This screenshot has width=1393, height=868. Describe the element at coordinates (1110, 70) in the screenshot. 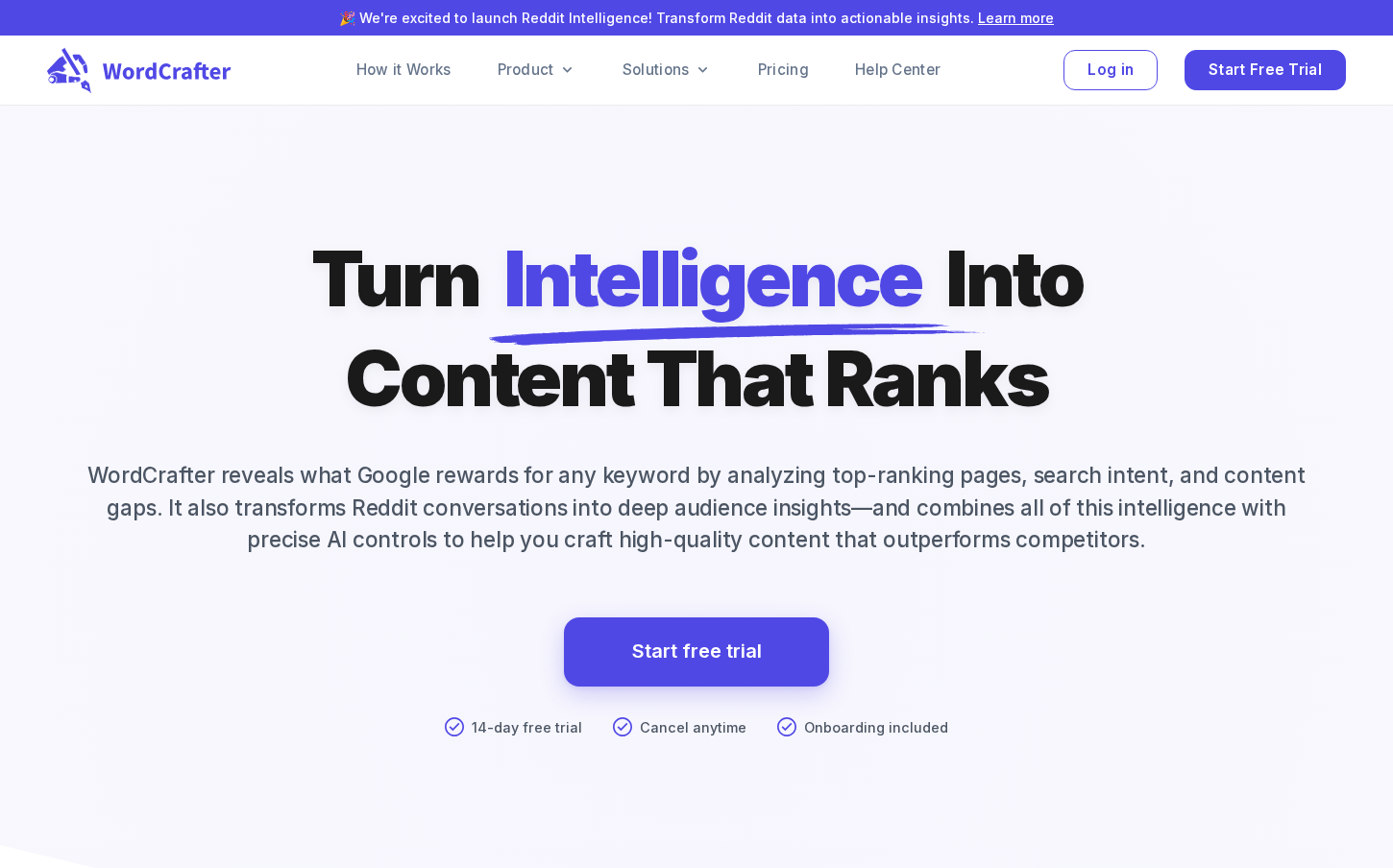

I see `button: Log in` at that location.